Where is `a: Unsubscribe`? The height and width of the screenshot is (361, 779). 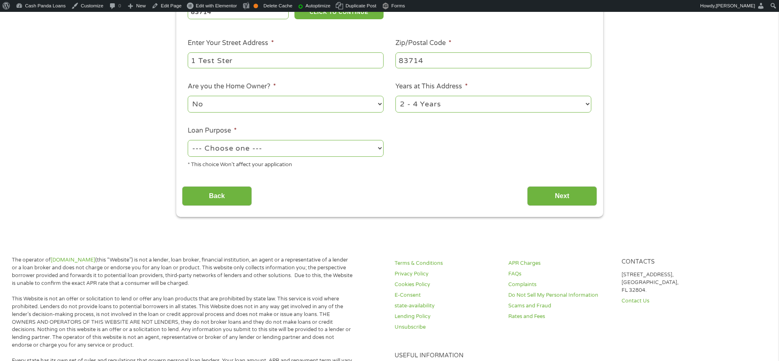 a: Unsubscribe is located at coordinates (447, 327).